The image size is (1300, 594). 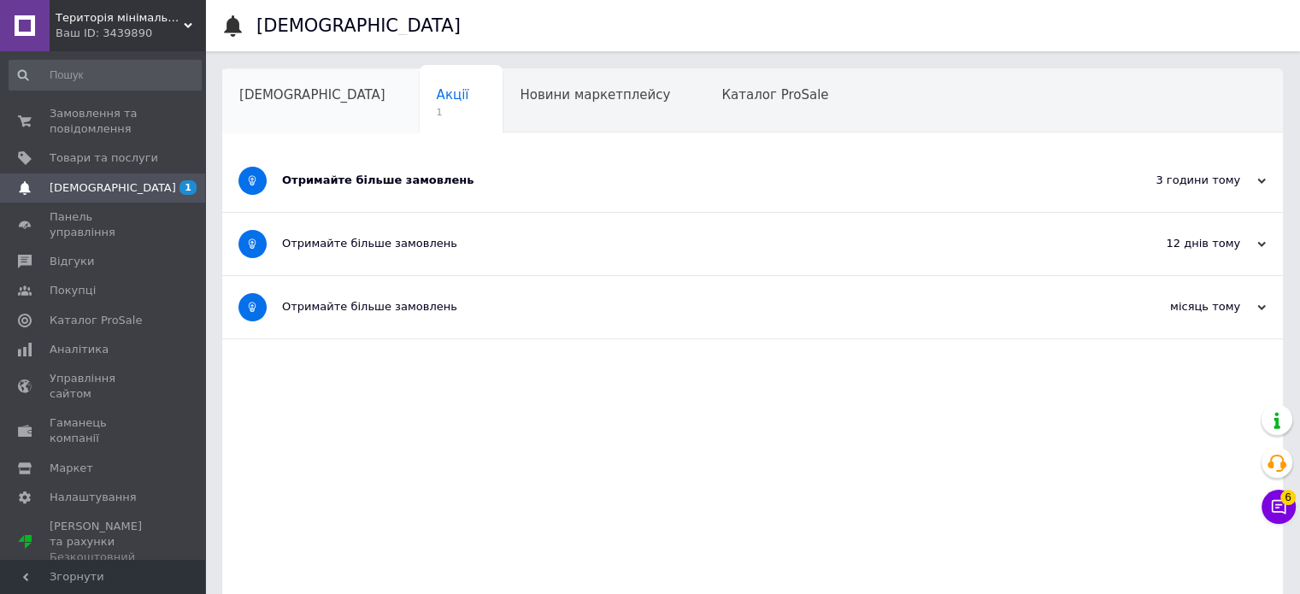 I want to click on span: Акції, so click(x=453, y=95).